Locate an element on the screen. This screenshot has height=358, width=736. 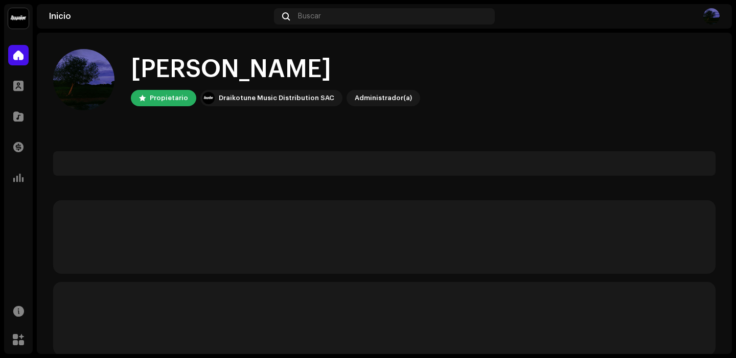
div: Administrador(a) is located at coordinates (384, 98).